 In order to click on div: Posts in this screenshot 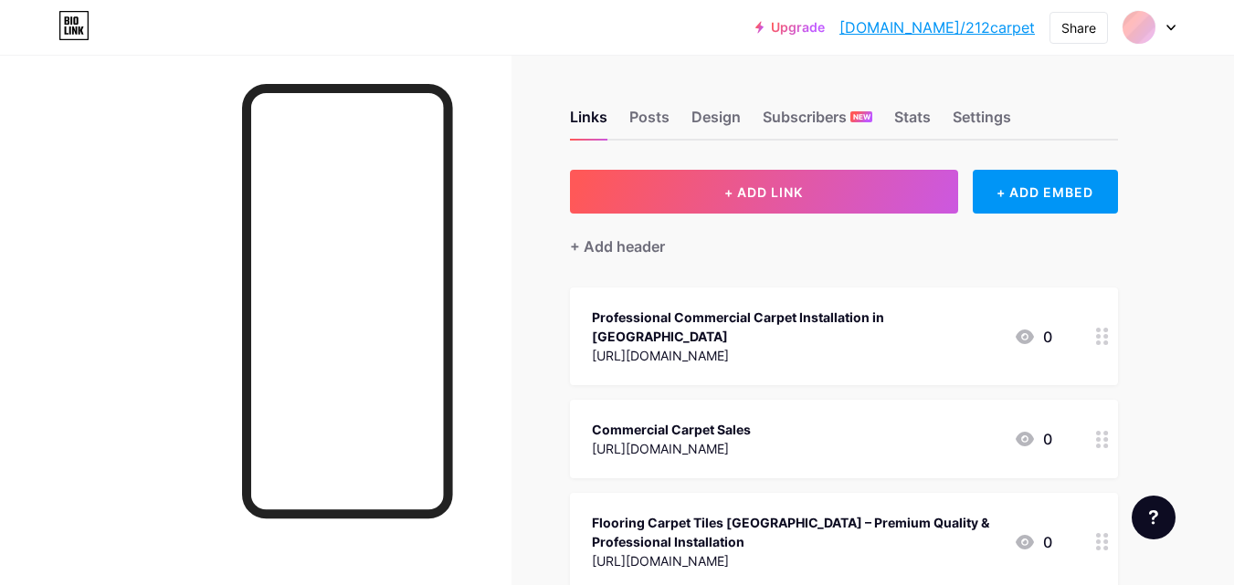, I will do `click(649, 122)`.